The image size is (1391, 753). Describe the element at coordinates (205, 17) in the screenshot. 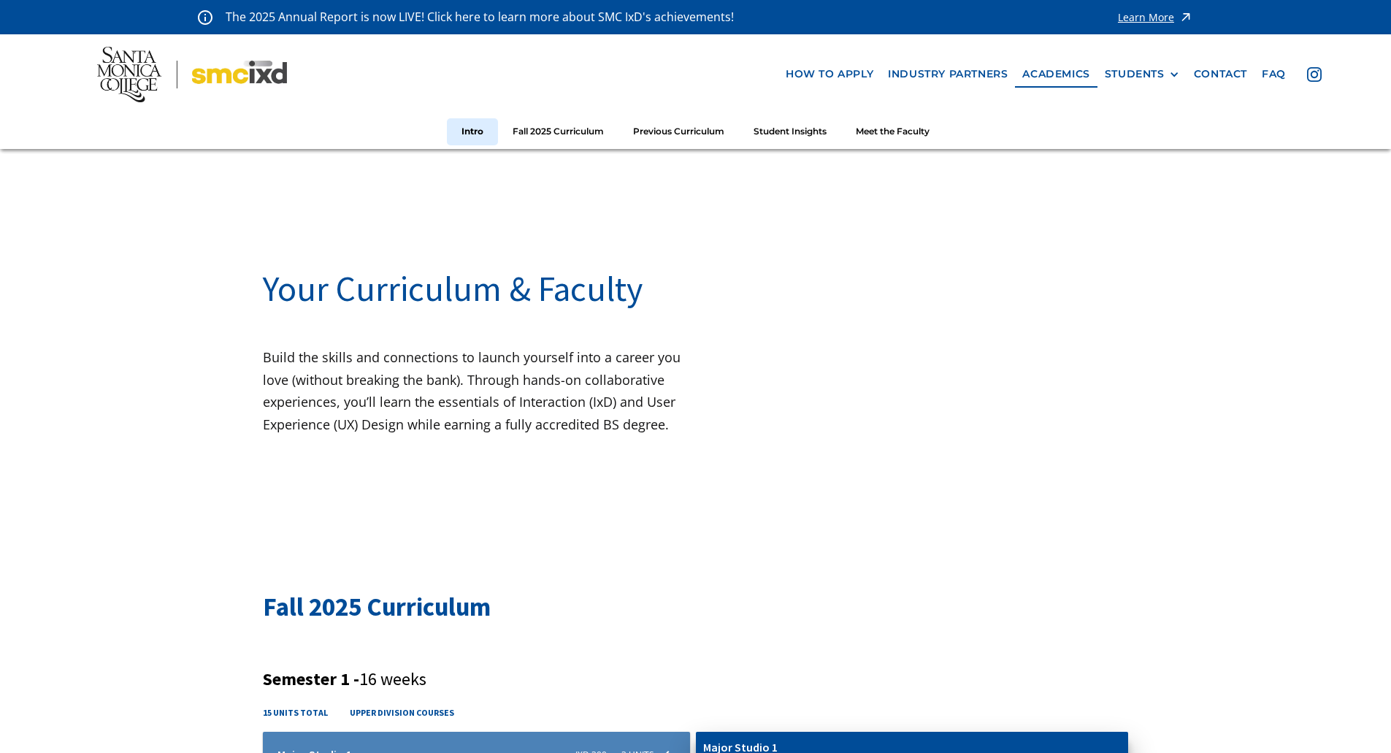

I see `img: icon - information - alert` at that location.